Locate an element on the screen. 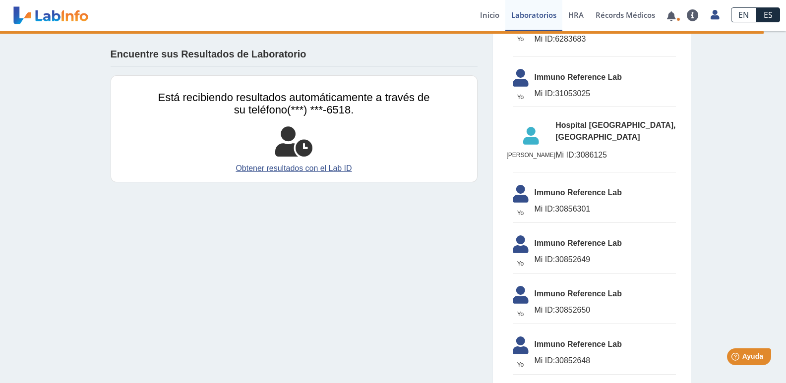 The height and width of the screenshot is (383, 786). span: Está recibiendo resultados automáticamente a través de su teléfono is located at coordinates (294, 104).